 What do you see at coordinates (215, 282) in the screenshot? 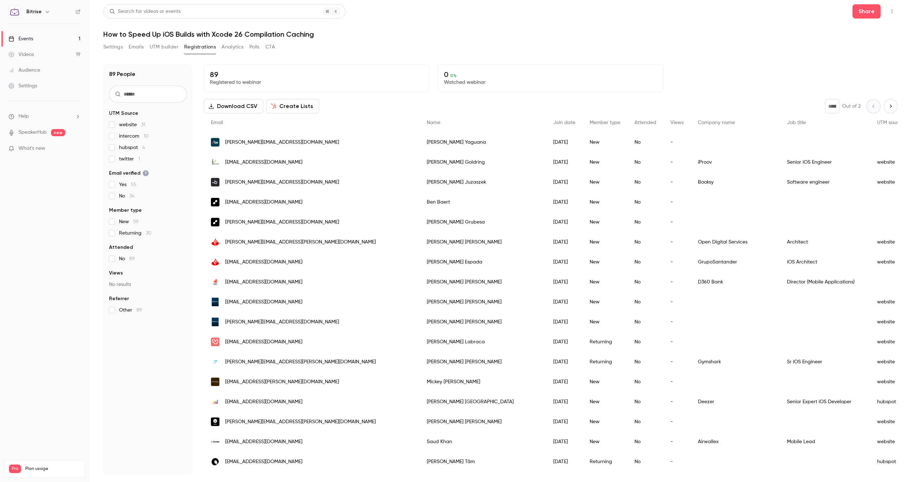
I see `img: d360.com` at bounding box center [215, 282].